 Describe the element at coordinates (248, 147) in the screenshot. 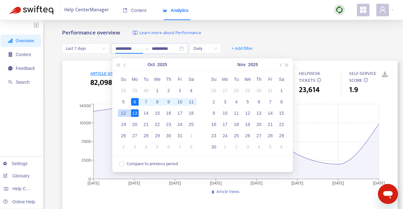

I see `td: 2025-12-03` at that location.